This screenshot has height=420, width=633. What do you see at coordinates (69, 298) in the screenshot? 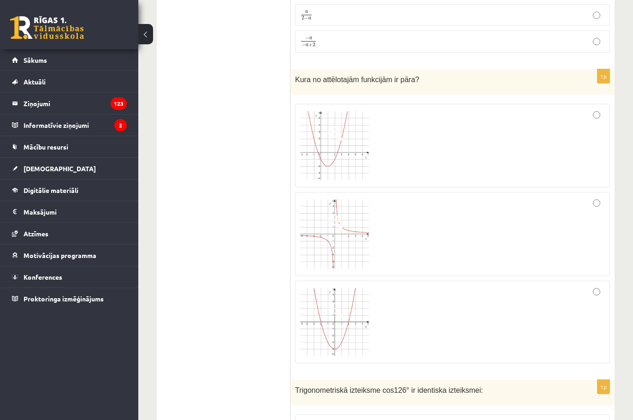
I see `a: Proktoringa izmēģinājums` at bounding box center [69, 298].